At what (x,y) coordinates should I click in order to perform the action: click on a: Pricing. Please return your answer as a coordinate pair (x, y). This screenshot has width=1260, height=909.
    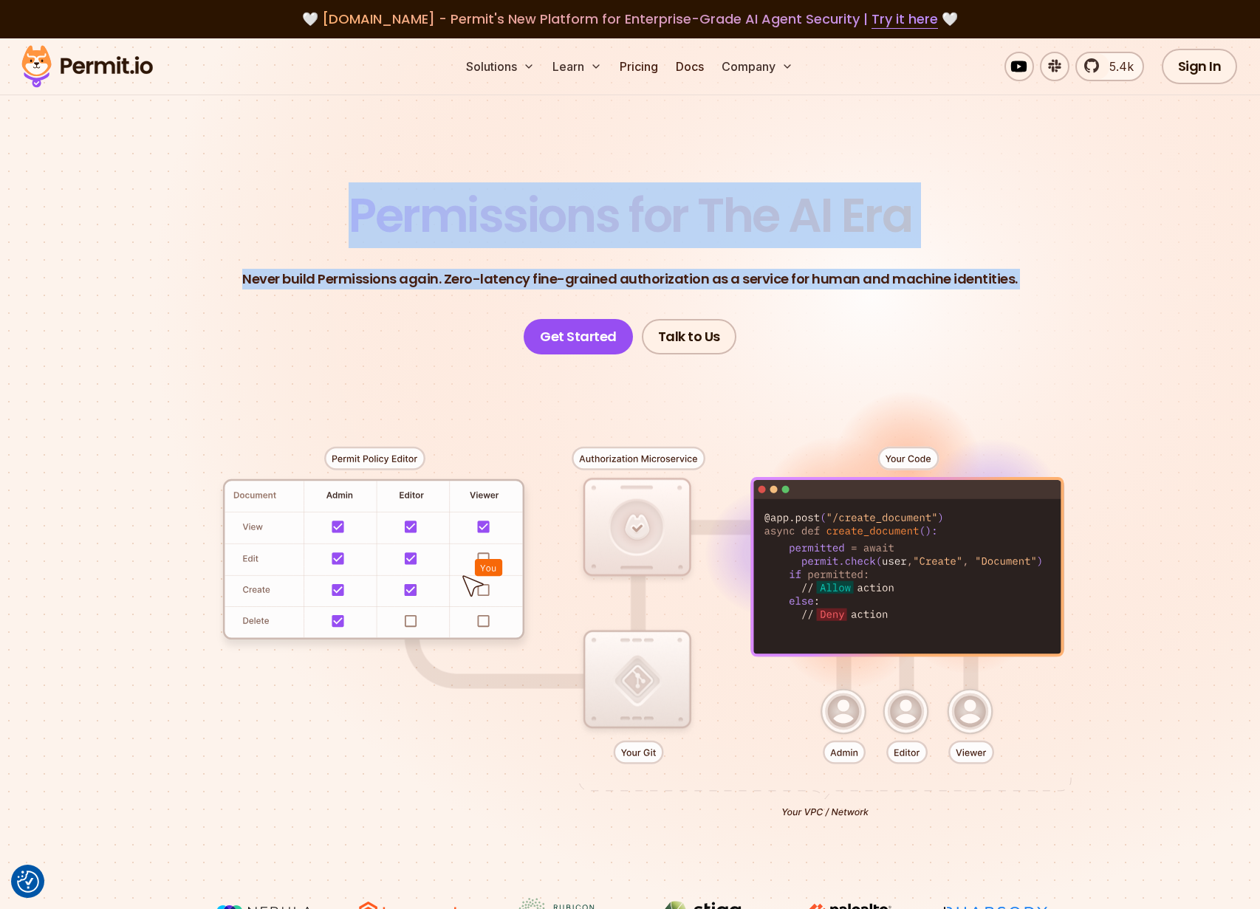
    Looking at the image, I should click on (639, 66).